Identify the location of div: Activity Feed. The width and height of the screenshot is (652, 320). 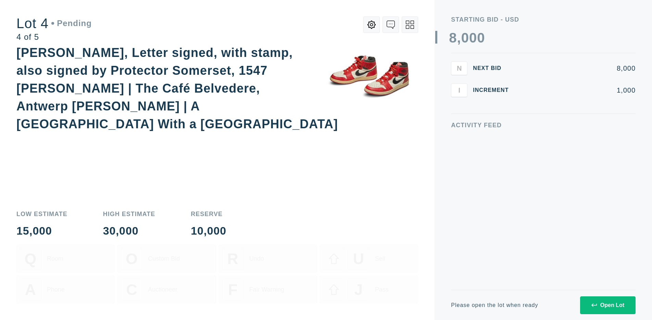
(543, 125).